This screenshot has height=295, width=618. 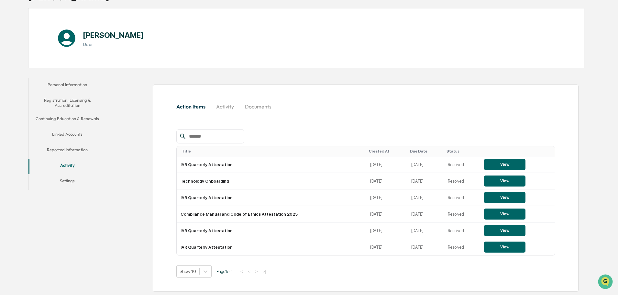 I want to click on button: Registration, Licensing & Accreditation, so click(x=67, y=103).